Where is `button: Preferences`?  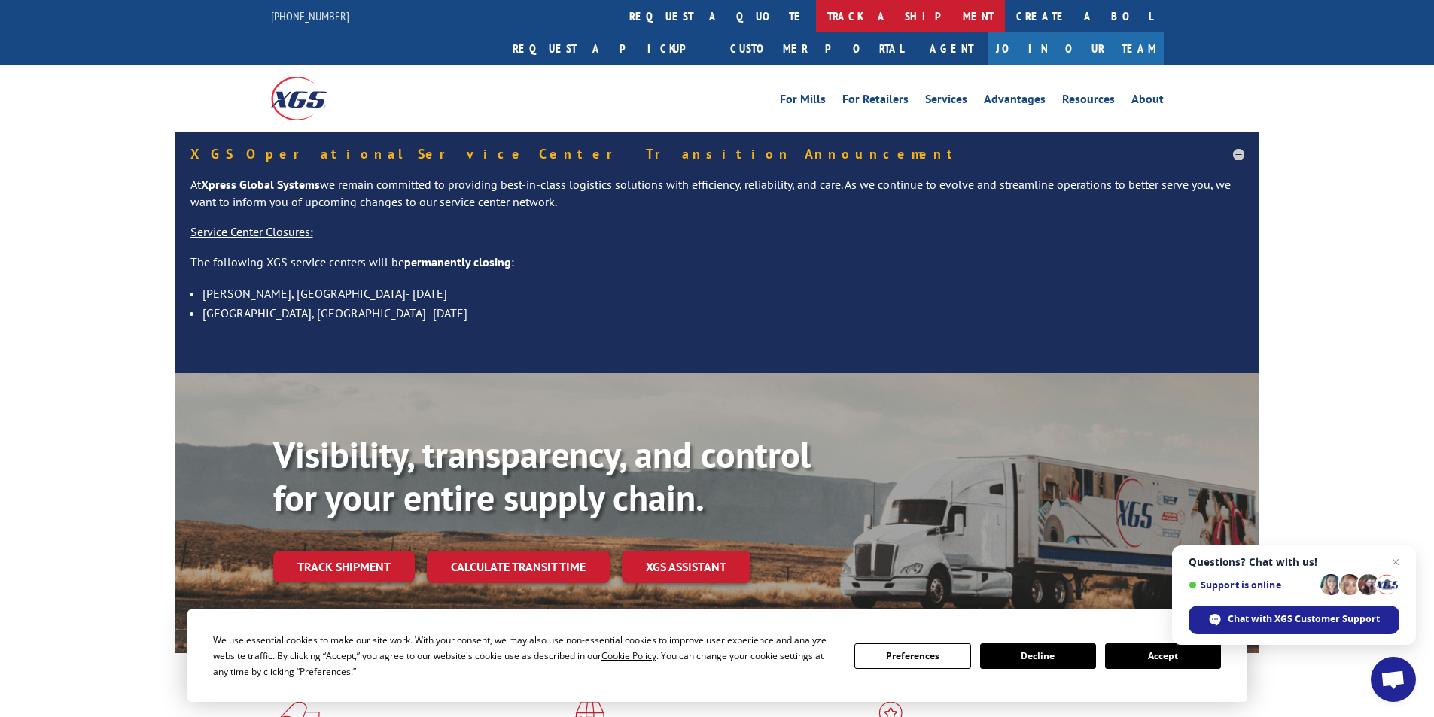
button: Preferences is located at coordinates (912, 656).